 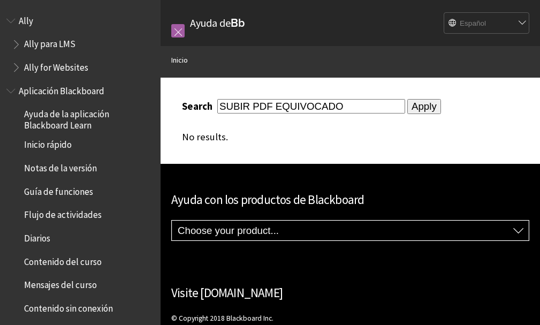 I want to click on a: Ayuda deBb, so click(x=217, y=22).